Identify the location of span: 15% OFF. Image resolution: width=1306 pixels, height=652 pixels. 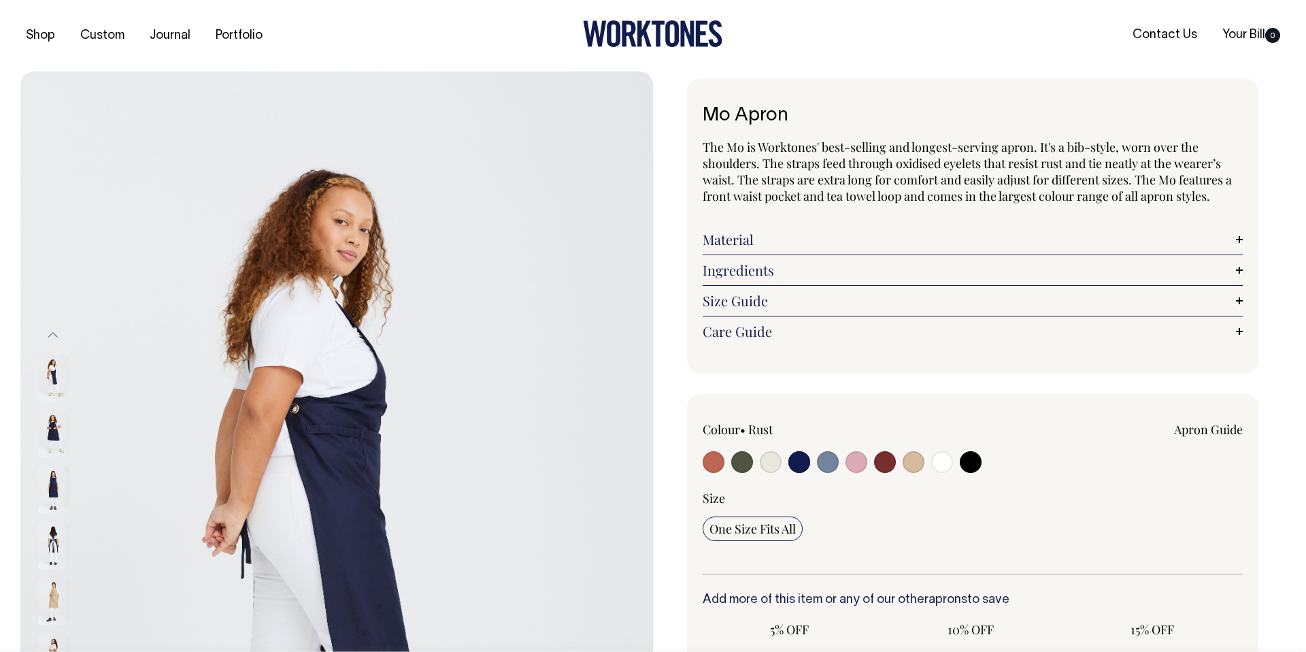
(1152, 629).